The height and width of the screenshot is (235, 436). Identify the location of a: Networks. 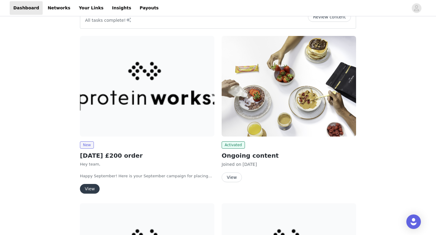
(59, 8).